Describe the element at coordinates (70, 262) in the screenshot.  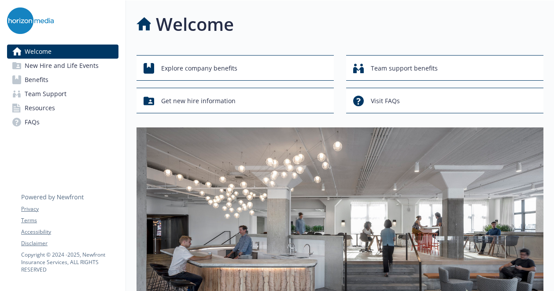
I see `p: Copyright © 2024 - 2025 , Newfront Insurance Services, ALL RIGHTS RESERVED` at that location.